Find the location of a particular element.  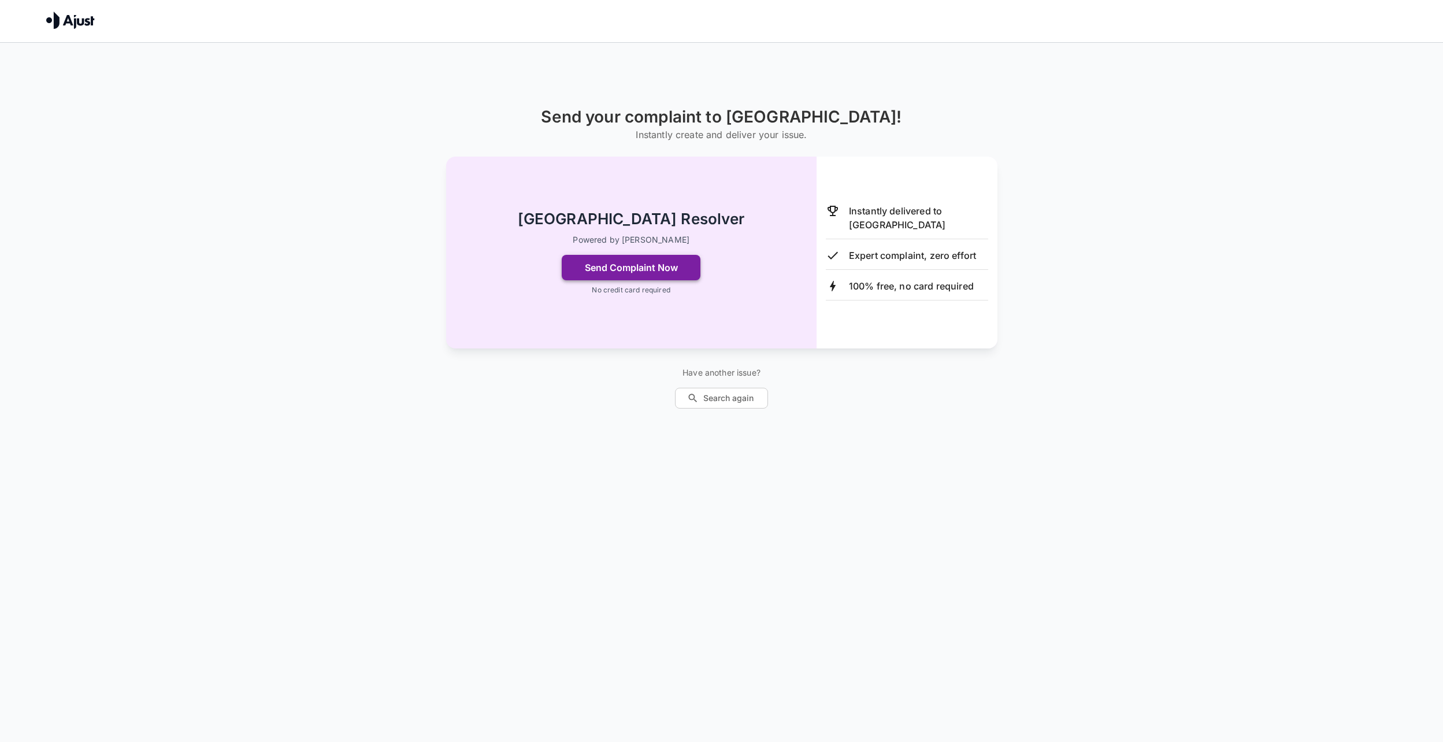

h6: Instantly create and deliver your issue. is located at coordinates (721, 135).